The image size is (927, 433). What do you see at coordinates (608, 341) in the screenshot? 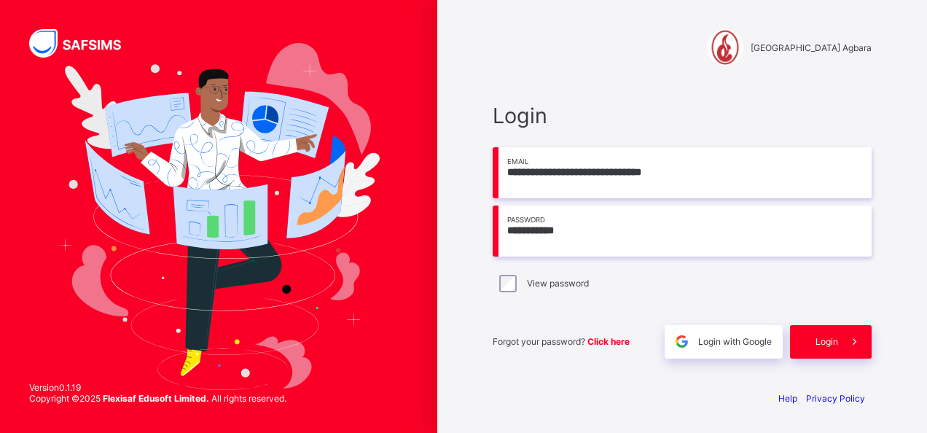
I see `span: Click here` at bounding box center [608, 341].